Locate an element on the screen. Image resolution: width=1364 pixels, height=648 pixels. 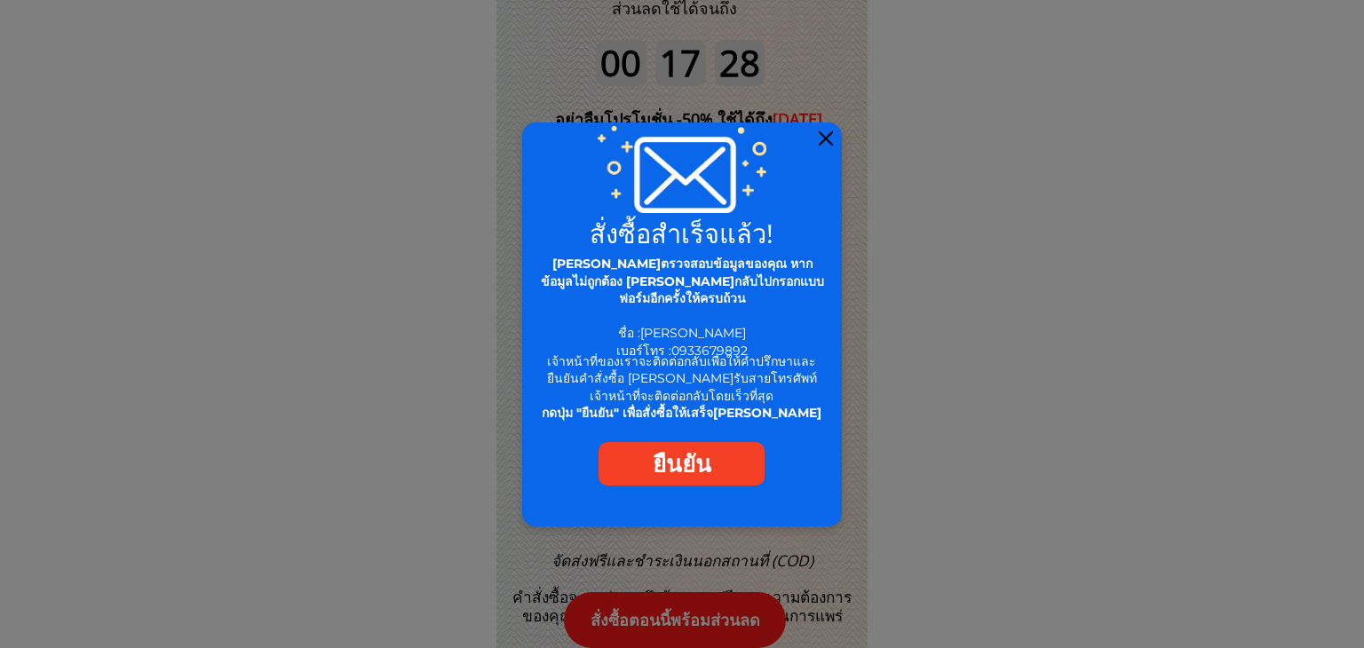
h2: สั่งซื้อสำเร็จแล้ว! is located at coordinates (682, 233).